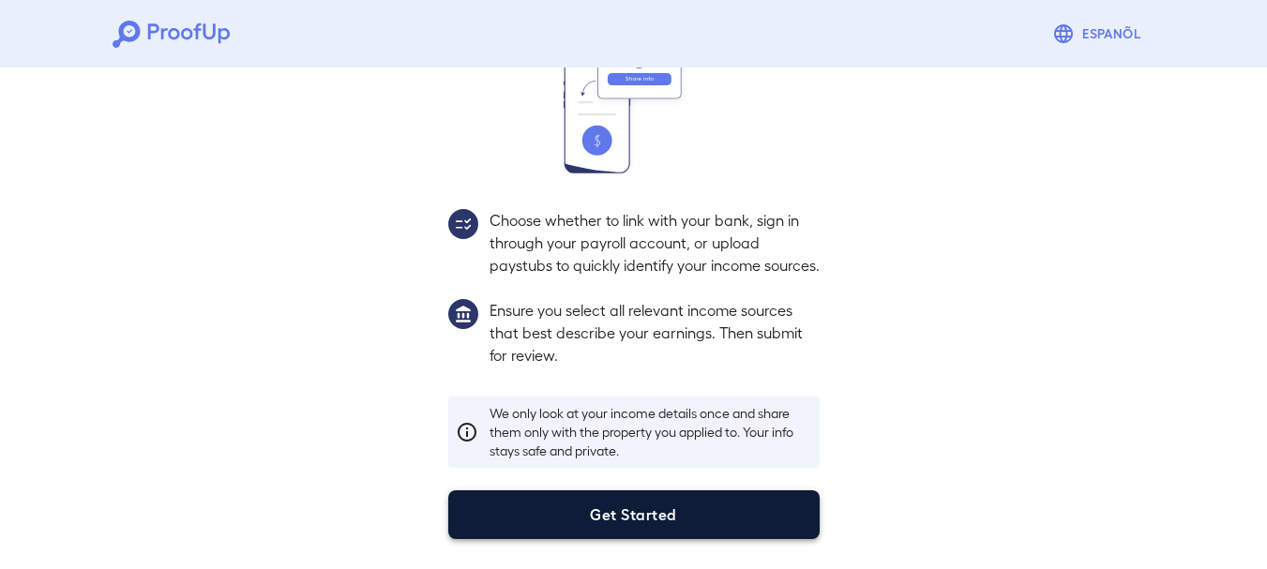 The width and height of the screenshot is (1267, 569). Describe the element at coordinates (634, 515) in the screenshot. I see `button: Get Started` at that location.